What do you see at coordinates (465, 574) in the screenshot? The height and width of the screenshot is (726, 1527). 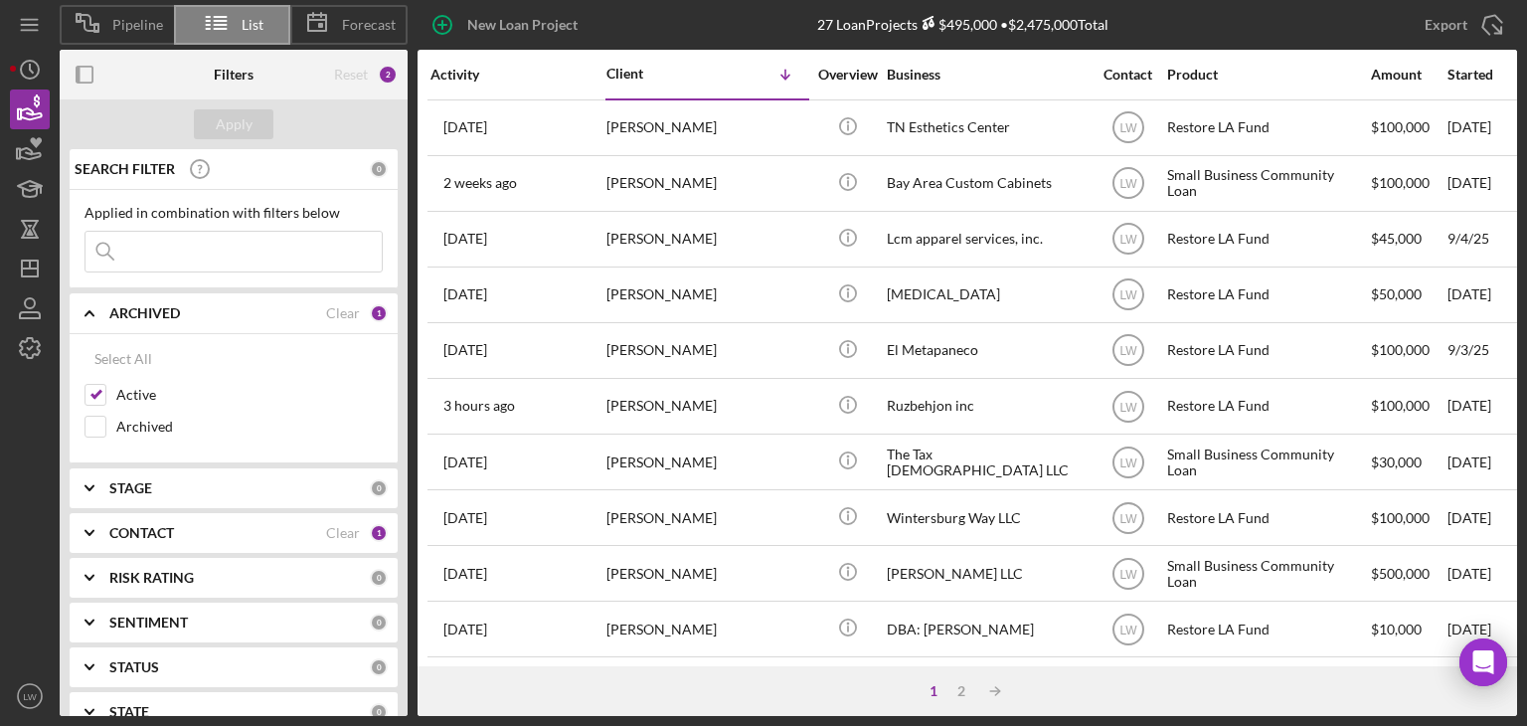 I see `time: 2025-09-24 19:06` at bounding box center [465, 574].